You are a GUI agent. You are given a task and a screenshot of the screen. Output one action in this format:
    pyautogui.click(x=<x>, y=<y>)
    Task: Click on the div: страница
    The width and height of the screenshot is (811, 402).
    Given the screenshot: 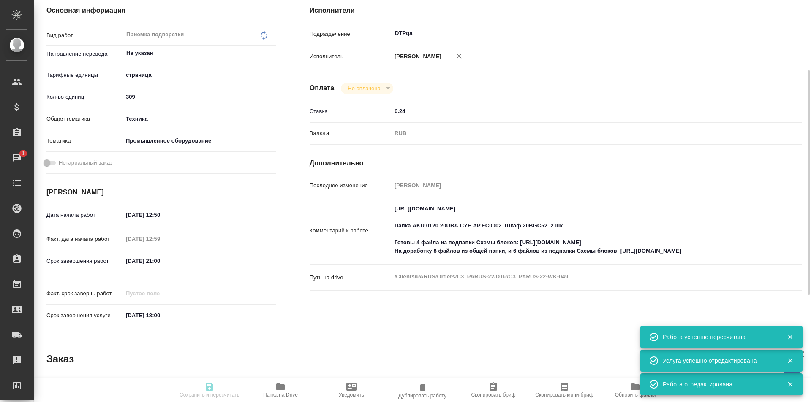 What is the action you would take?
    pyautogui.click(x=199, y=75)
    